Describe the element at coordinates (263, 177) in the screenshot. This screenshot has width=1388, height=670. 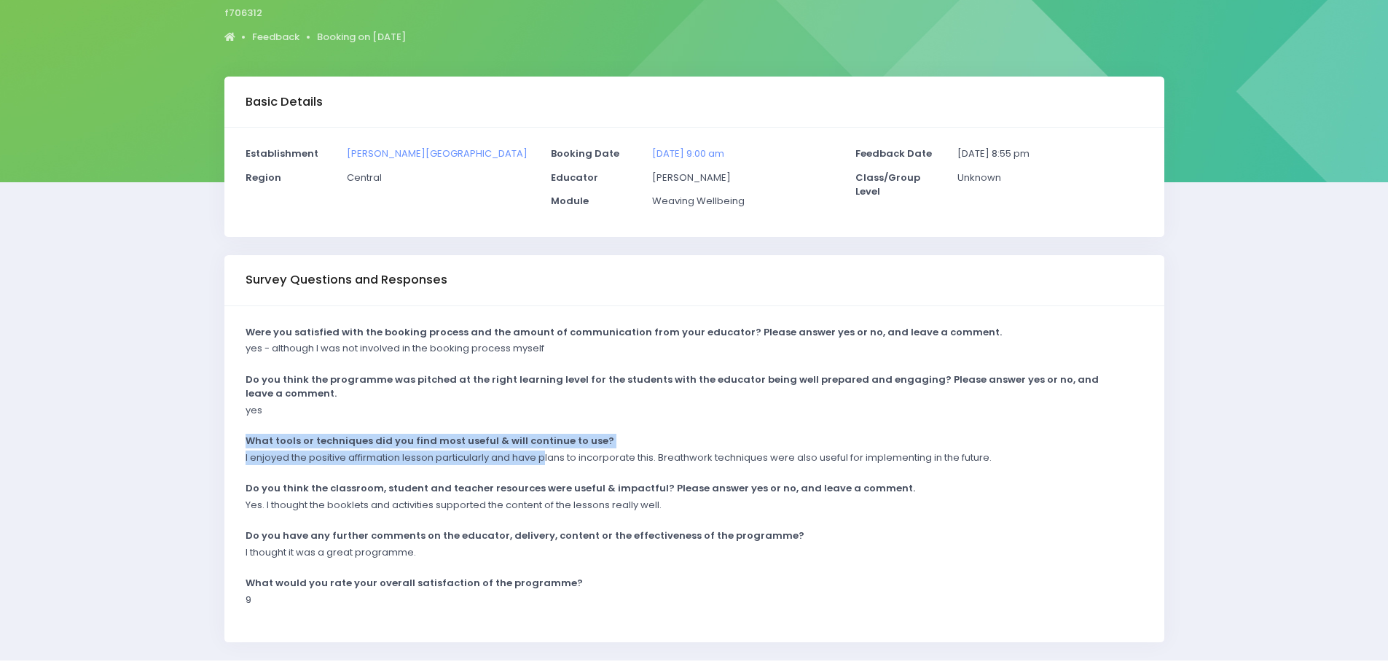
I see `strong: Region` at that location.